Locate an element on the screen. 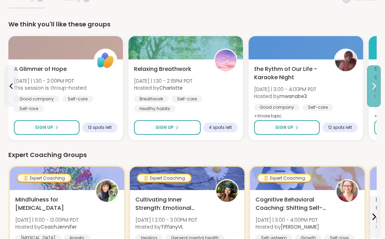  img: ShareWell is located at coordinates (106, 60).